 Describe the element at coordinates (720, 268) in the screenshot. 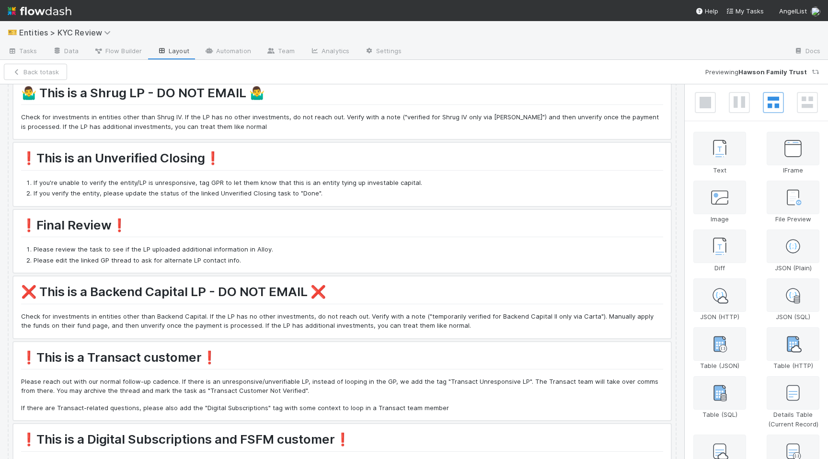

I see `span: Diff` at that location.